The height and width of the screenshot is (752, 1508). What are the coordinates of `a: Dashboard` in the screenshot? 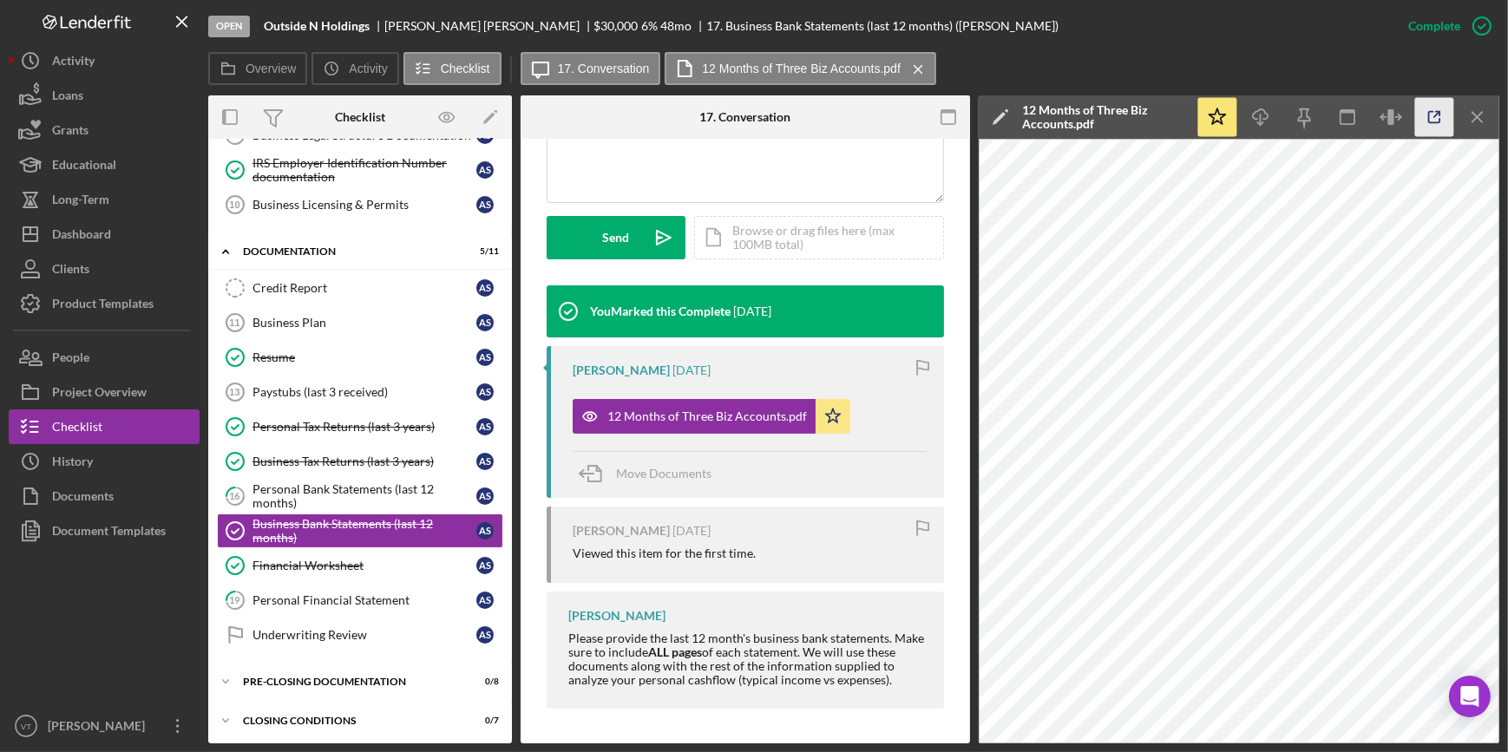 It's located at (104, 234).